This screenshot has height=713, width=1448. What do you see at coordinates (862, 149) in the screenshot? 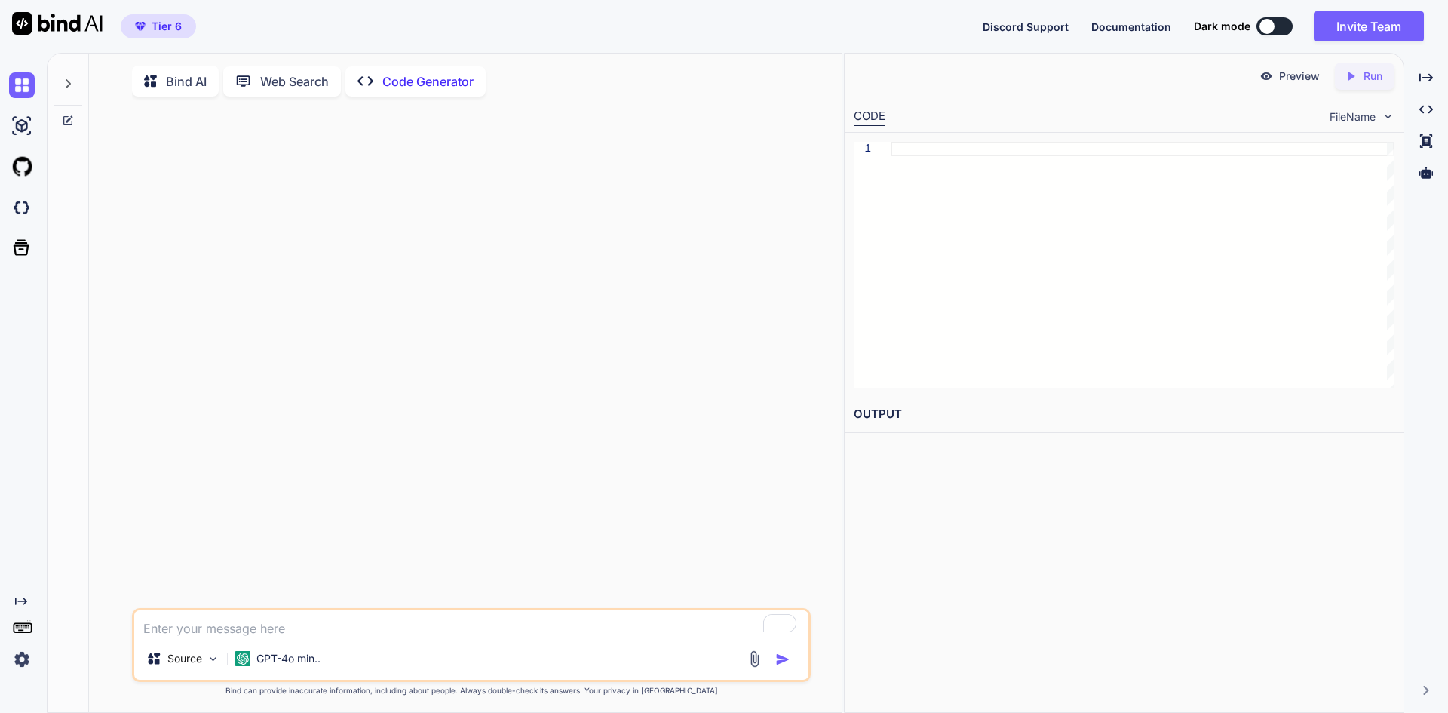
I see `div: 1` at bounding box center [862, 149].